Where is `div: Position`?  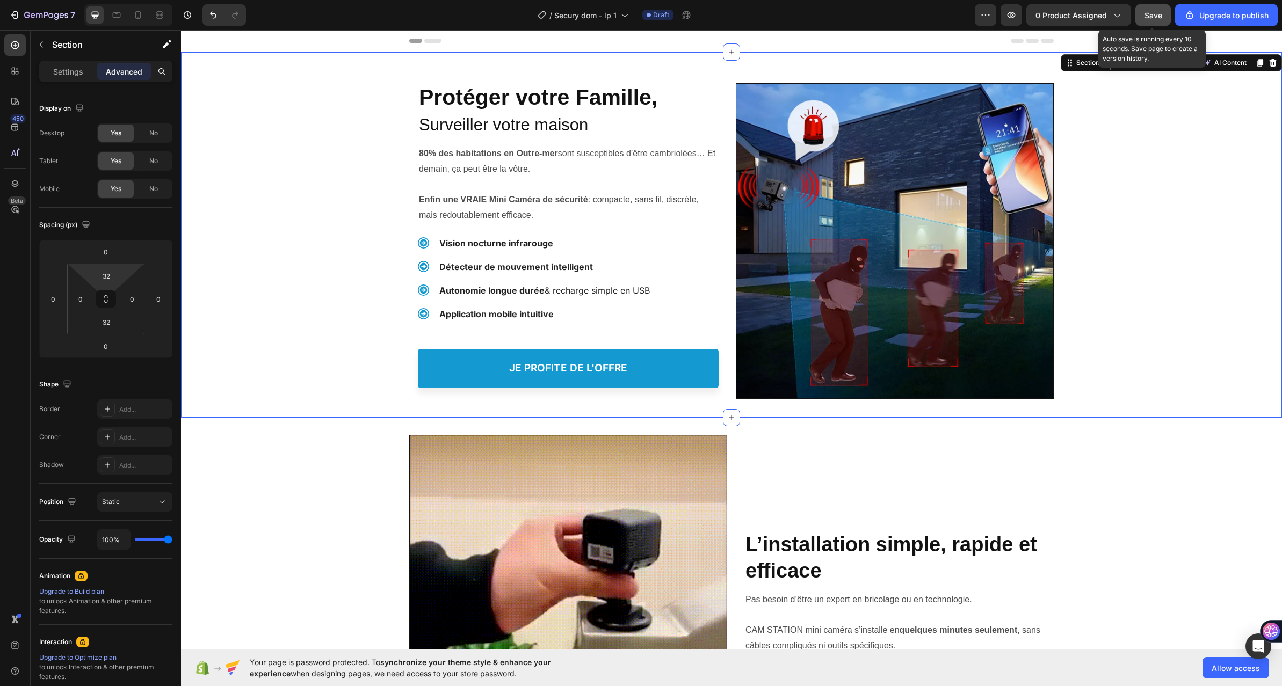 div: Position is located at coordinates (59, 502).